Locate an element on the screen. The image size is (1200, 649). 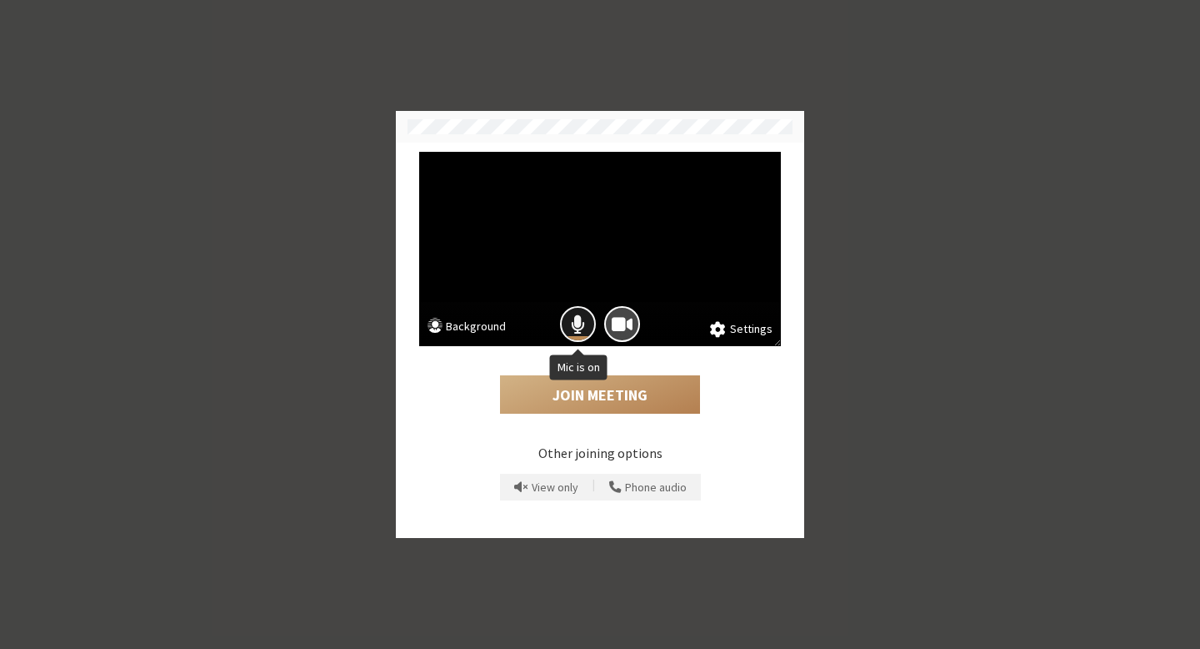
button: Camera is on is located at coordinates (622, 323).